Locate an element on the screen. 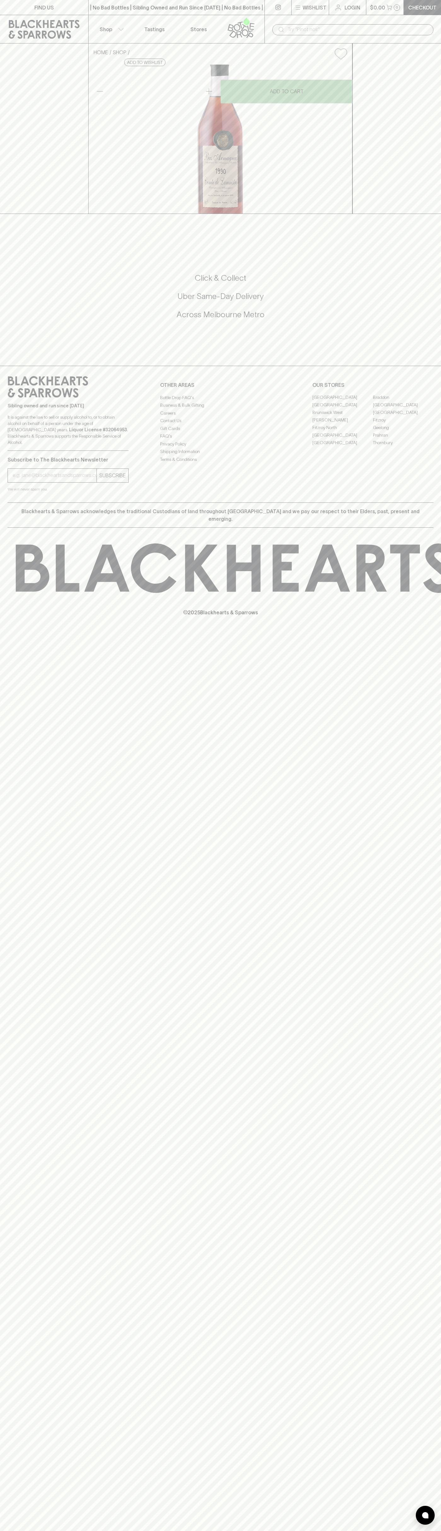  p: Subscribe to The Blackhearts Newsletter is located at coordinates (68, 460).